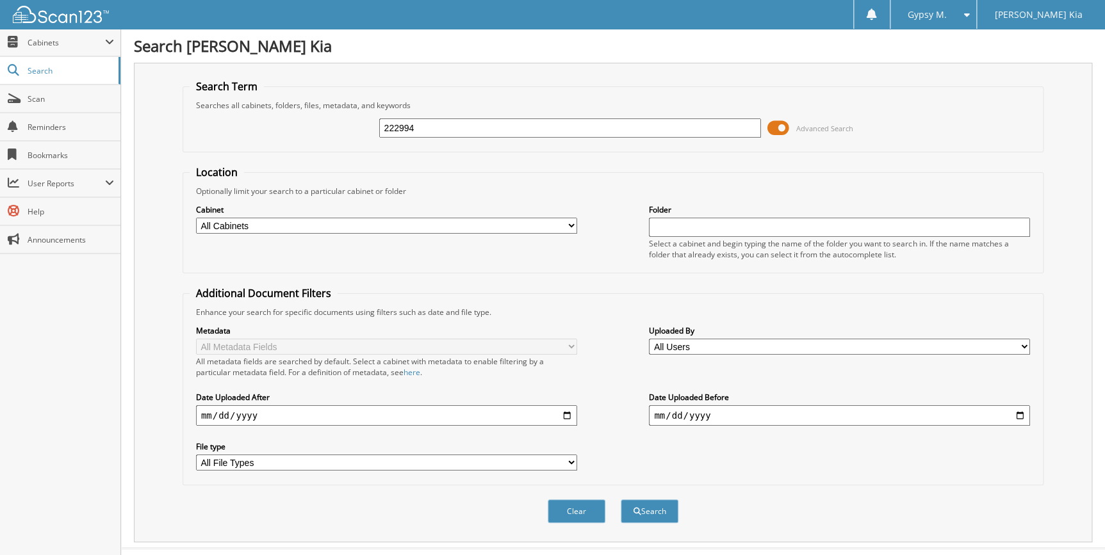  What do you see at coordinates (650, 511) in the screenshot?
I see `button: Search` at bounding box center [650, 511].